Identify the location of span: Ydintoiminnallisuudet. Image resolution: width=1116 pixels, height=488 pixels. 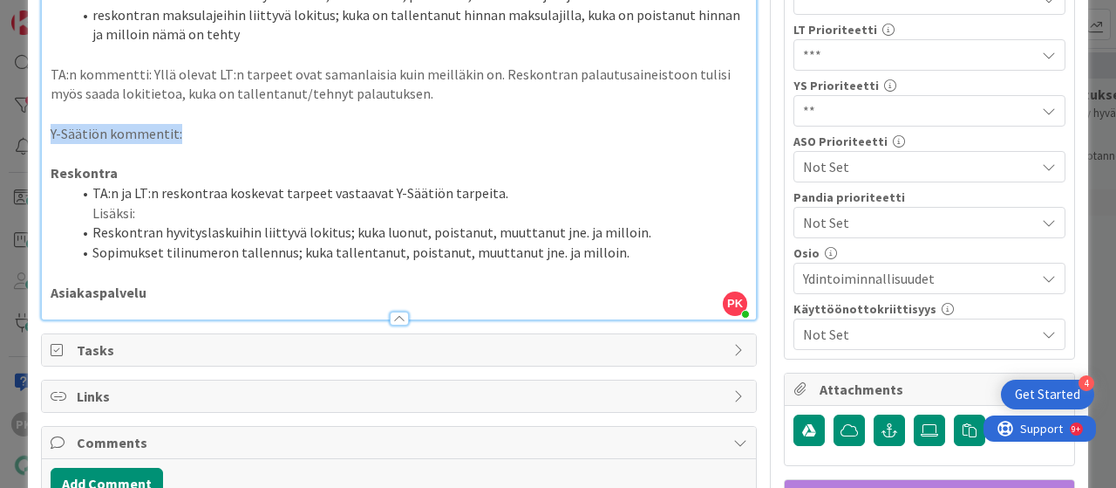
(919, 278).